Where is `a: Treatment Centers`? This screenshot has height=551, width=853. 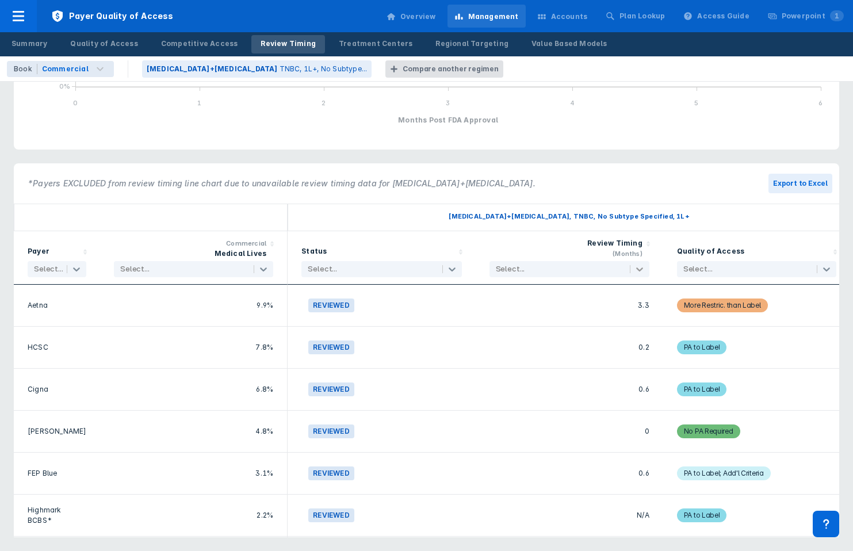
a: Treatment Centers is located at coordinates (376, 44).